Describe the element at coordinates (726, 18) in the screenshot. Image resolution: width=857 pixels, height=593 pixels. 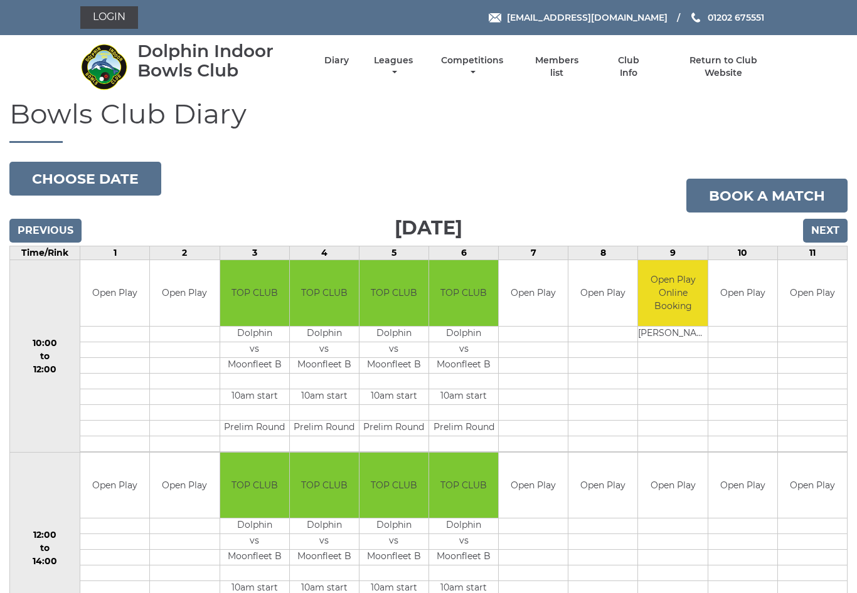
I see `a: Phone us 01202 675551` at that location.